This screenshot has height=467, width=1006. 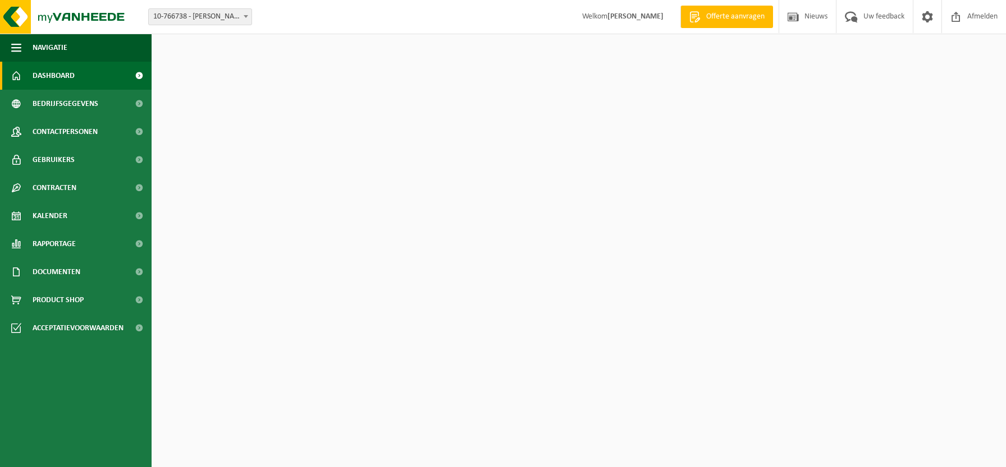 I want to click on span: Dashboard, so click(x=53, y=76).